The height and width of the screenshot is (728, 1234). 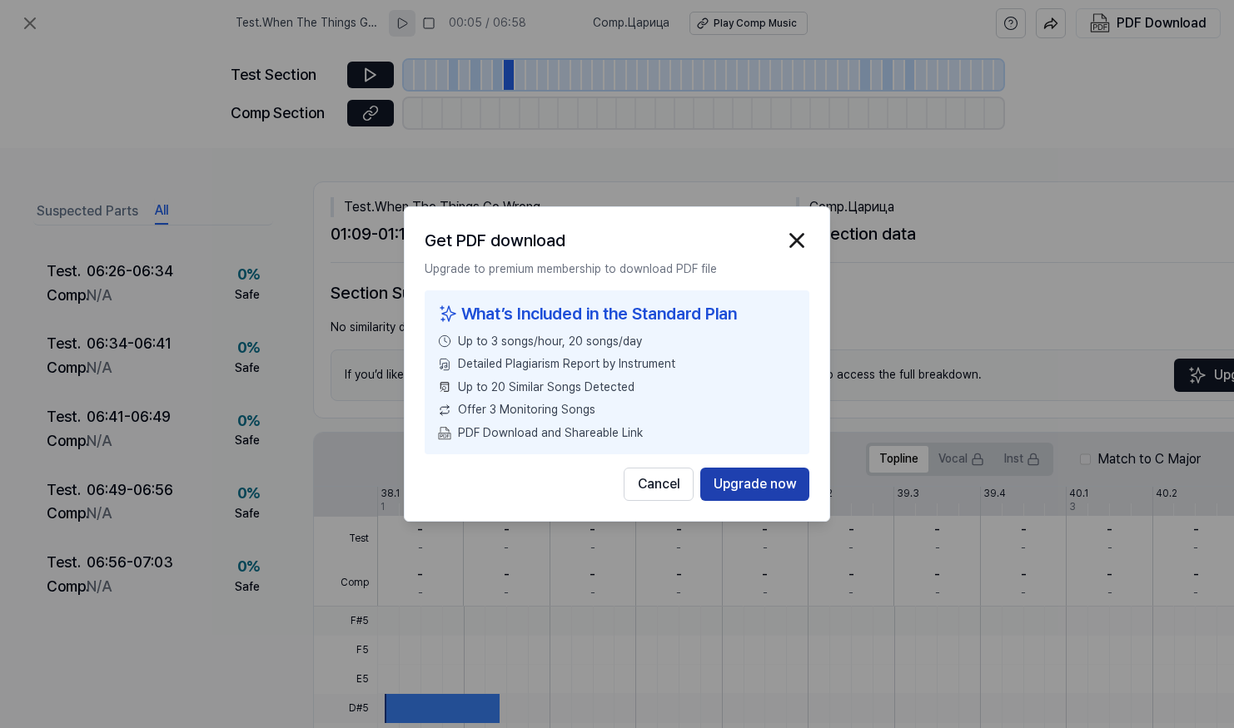 What do you see at coordinates (617, 314) in the screenshot?
I see `div: What’s Included in the Standard Plan` at bounding box center [617, 314].